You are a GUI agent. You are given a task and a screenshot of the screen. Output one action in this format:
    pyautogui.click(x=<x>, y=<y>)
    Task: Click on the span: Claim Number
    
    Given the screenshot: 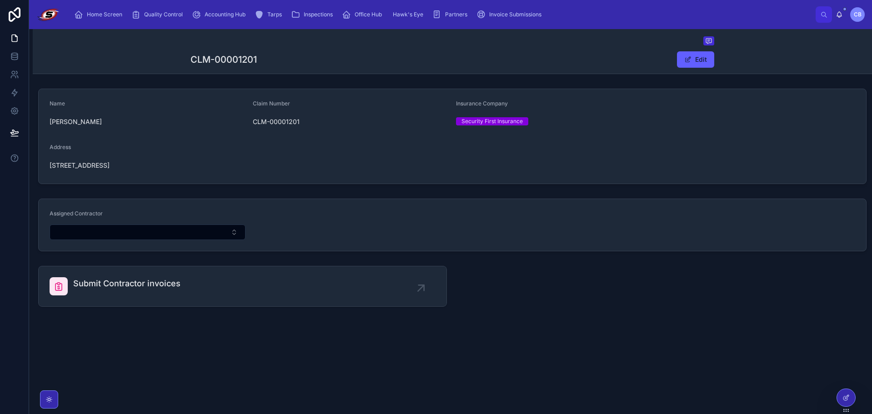 What is the action you would take?
    pyautogui.click(x=271, y=103)
    